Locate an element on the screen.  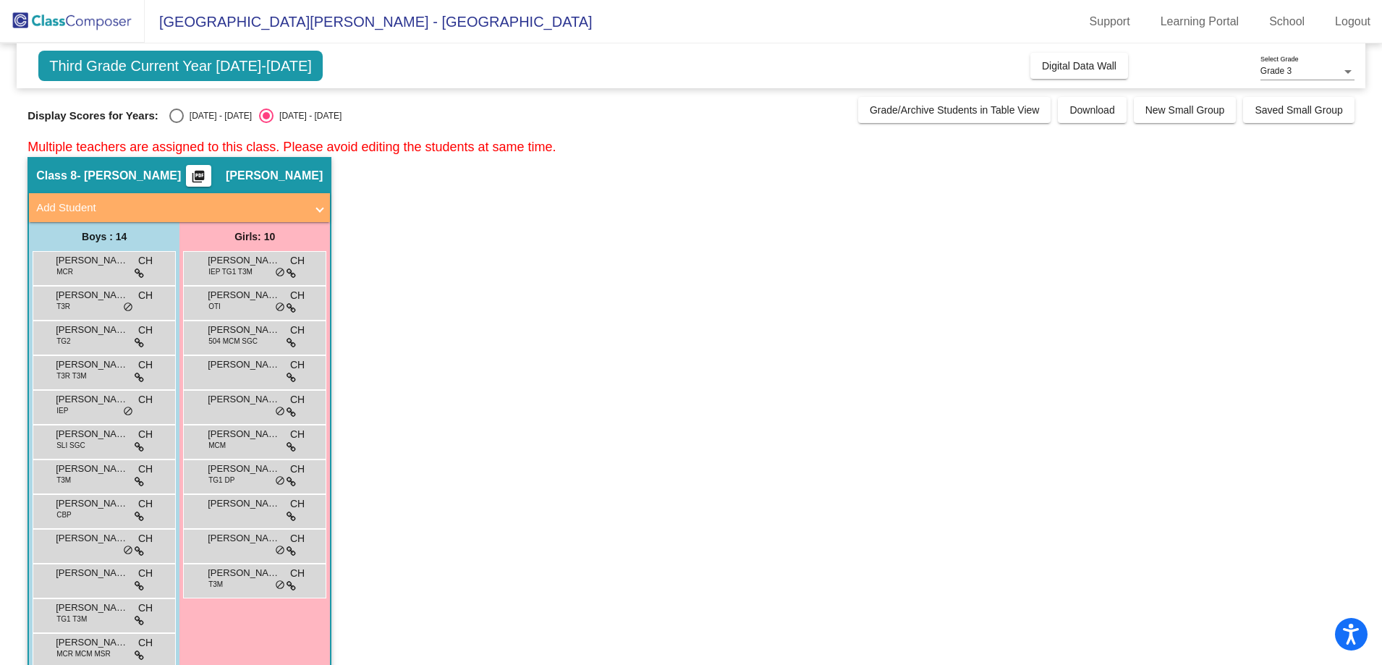
a: School is located at coordinates (1286, 22).